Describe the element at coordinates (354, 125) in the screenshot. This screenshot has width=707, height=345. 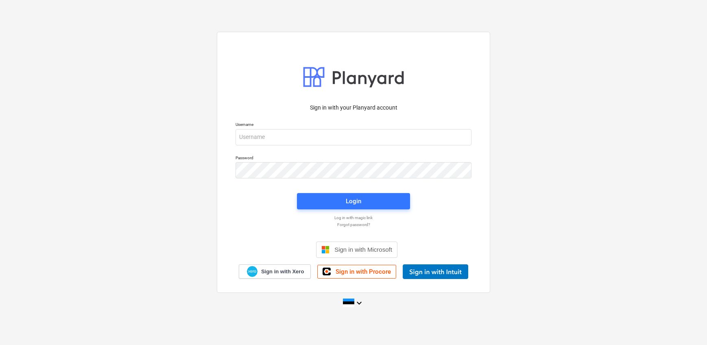
I see `p: Username` at that location.